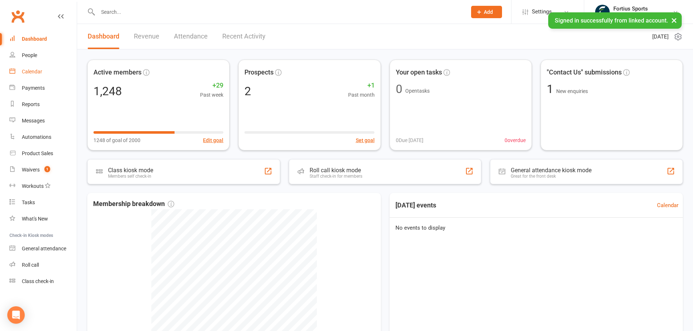 The width and height of the screenshot is (693, 331). What do you see at coordinates (43, 55) in the screenshot?
I see `a: People` at bounding box center [43, 55].